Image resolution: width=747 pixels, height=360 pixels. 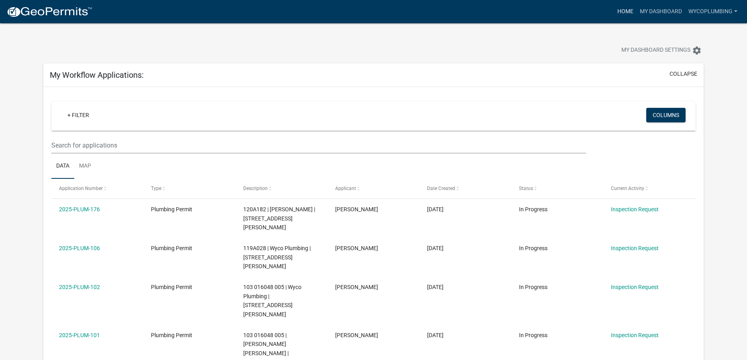 I want to click on span: 06/05/2025, so click(x=435, y=248).